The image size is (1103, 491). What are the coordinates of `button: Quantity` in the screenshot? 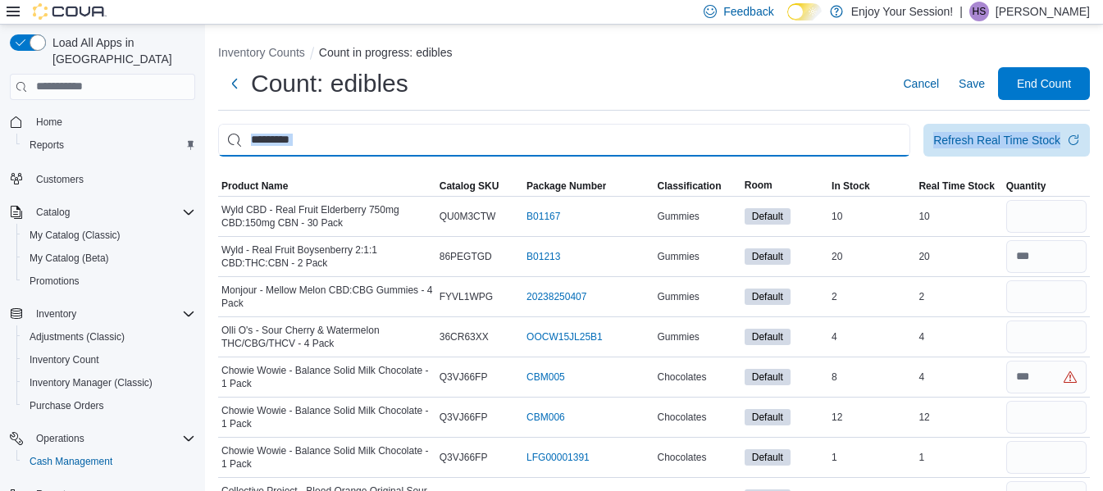 It's located at (1047, 186).